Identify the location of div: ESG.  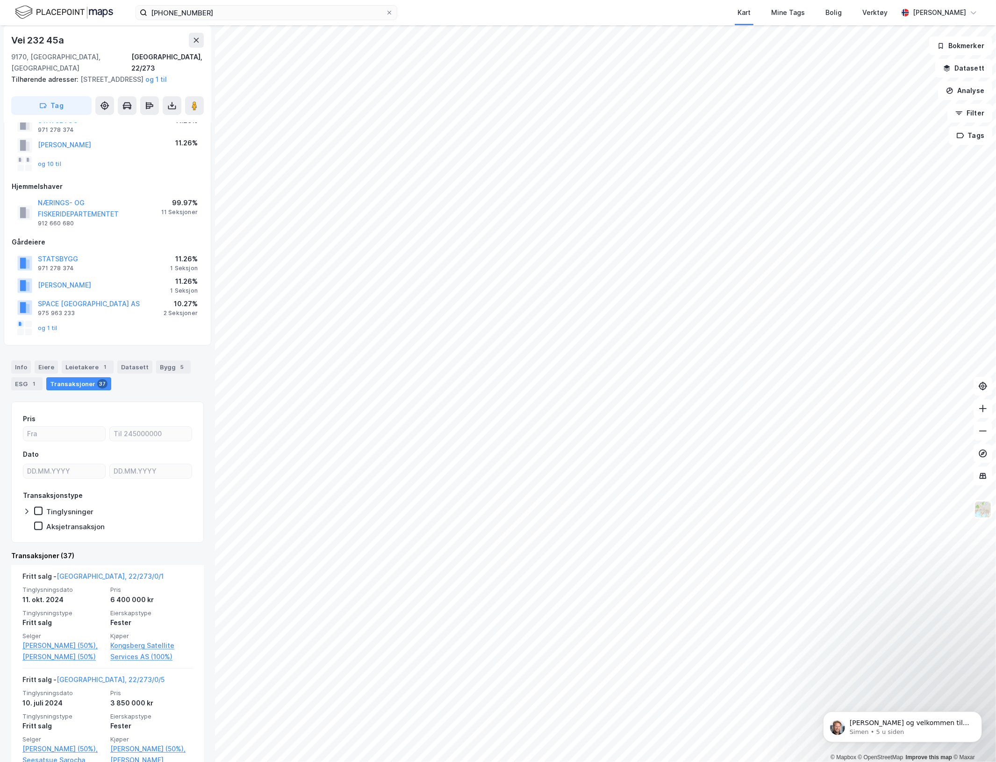
(27, 384).